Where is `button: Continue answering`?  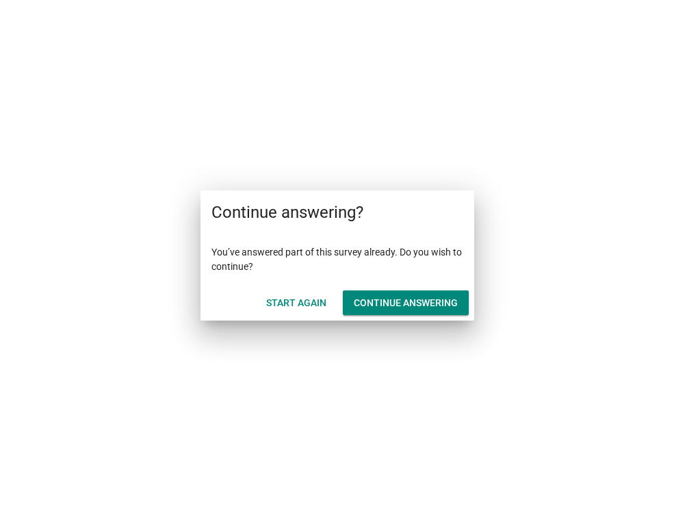
button: Continue answering is located at coordinates (406, 303).